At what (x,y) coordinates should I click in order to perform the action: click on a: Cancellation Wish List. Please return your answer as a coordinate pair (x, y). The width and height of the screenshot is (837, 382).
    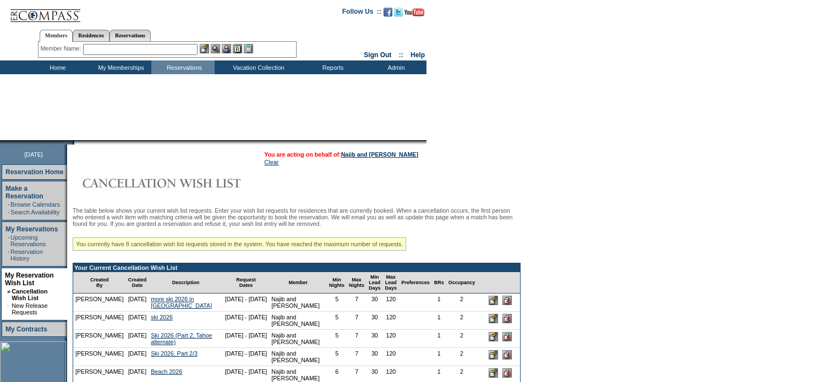
    Looking at the image, I should click on (29, 295).